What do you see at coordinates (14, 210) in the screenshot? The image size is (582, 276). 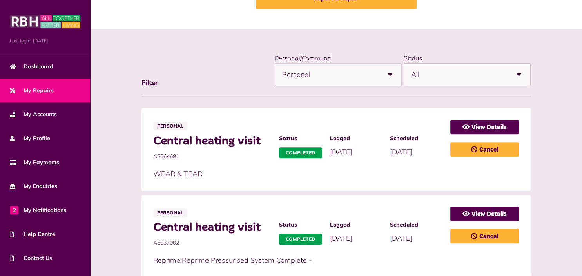 I see `span: 2` at bounding box center [14, 210].